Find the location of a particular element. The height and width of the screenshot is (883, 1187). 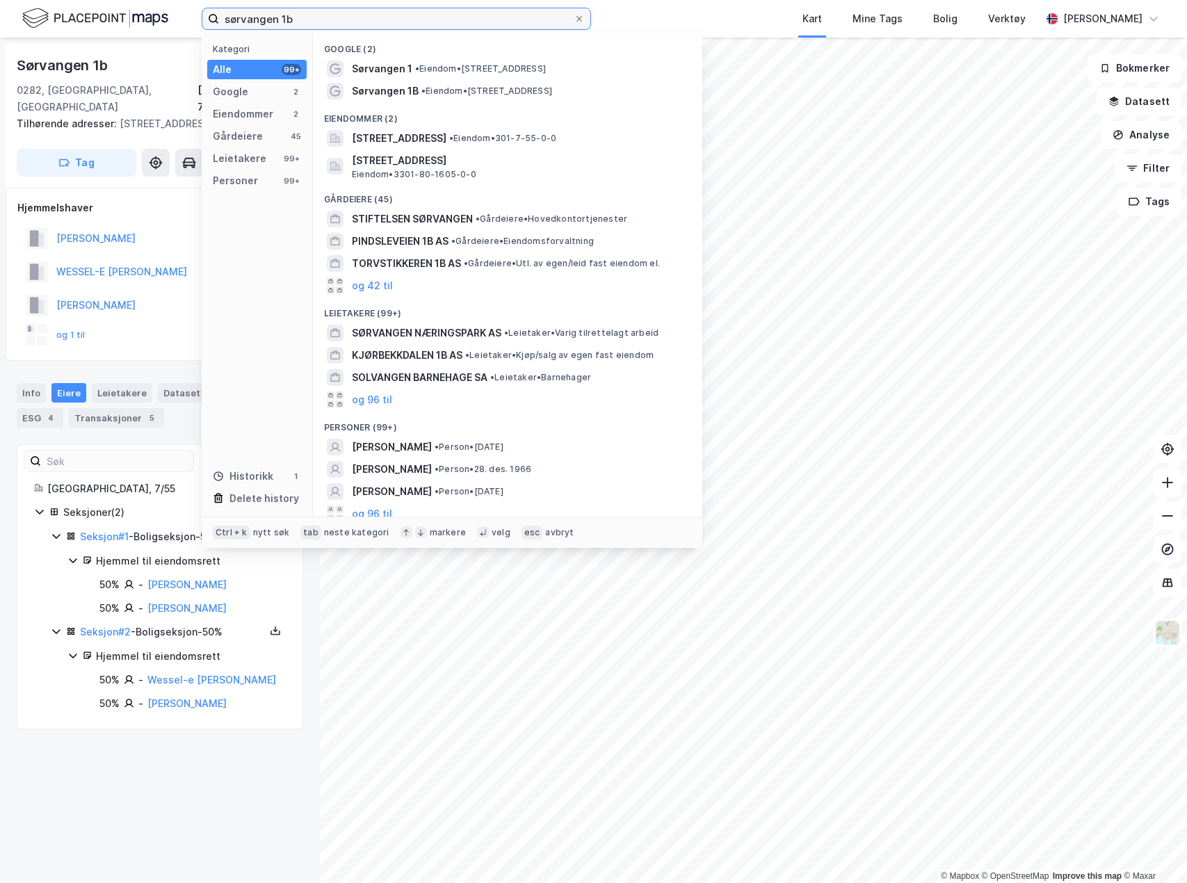

div: 45 is located at coordinates (296, 136).